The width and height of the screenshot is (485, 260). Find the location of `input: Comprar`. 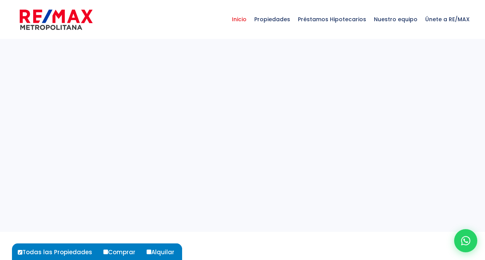

input: Comprar is located at coordinates (106, 252).